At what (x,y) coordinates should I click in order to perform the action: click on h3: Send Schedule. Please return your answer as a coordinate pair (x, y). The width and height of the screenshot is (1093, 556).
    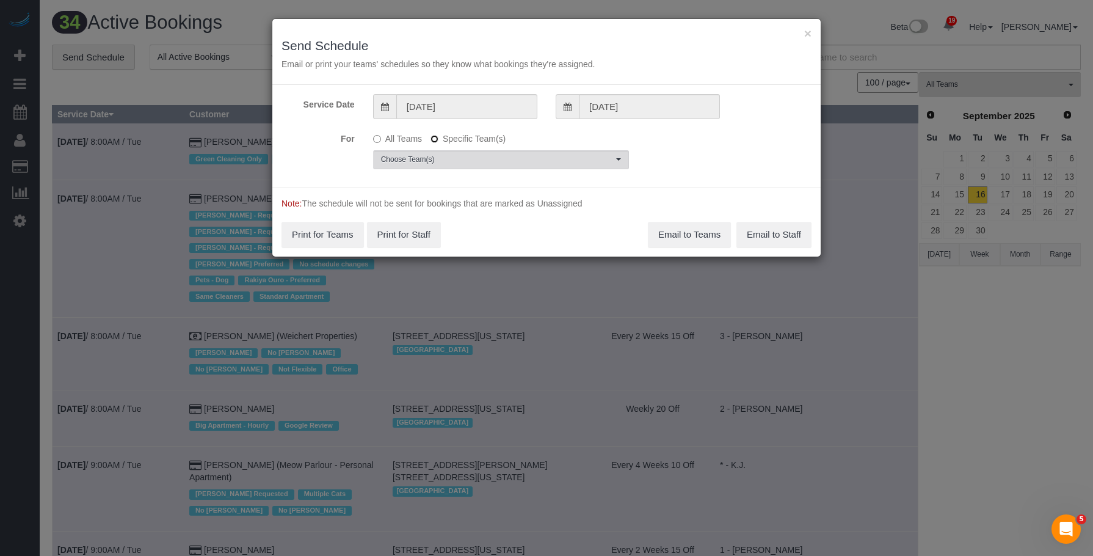
    Looking at the image, I should click on (547, 45).